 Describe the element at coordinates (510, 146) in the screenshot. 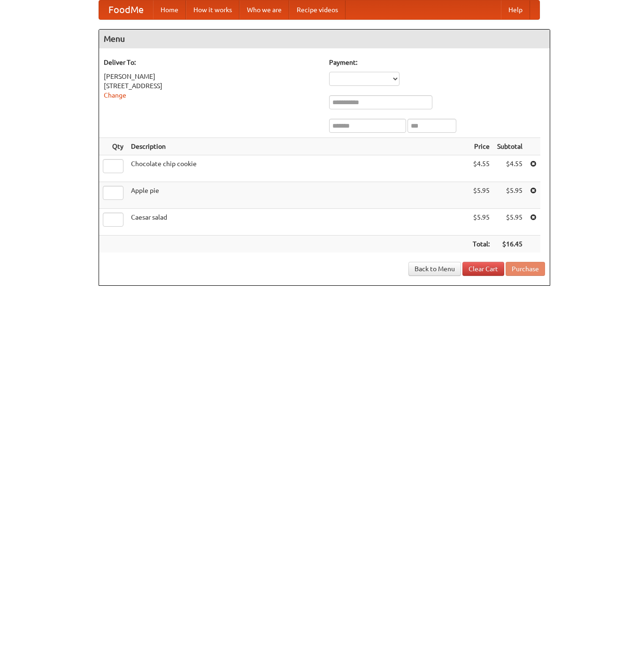

I see `th: Subtotal` at that location.